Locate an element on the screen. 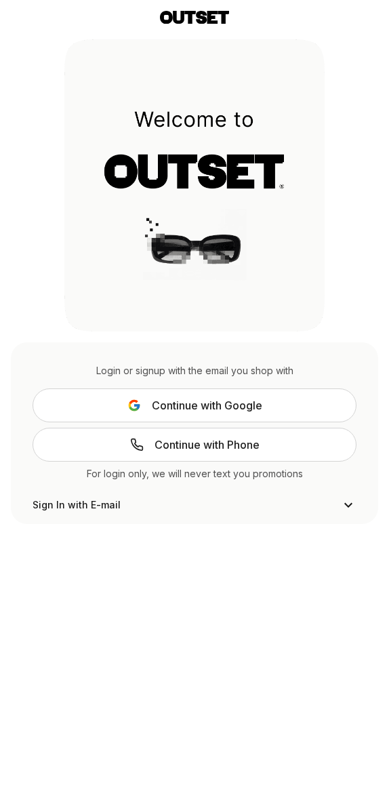 The height and width of the screenshot is (806, 389). img: Login Layout Image is located at coordinates (194, 185).